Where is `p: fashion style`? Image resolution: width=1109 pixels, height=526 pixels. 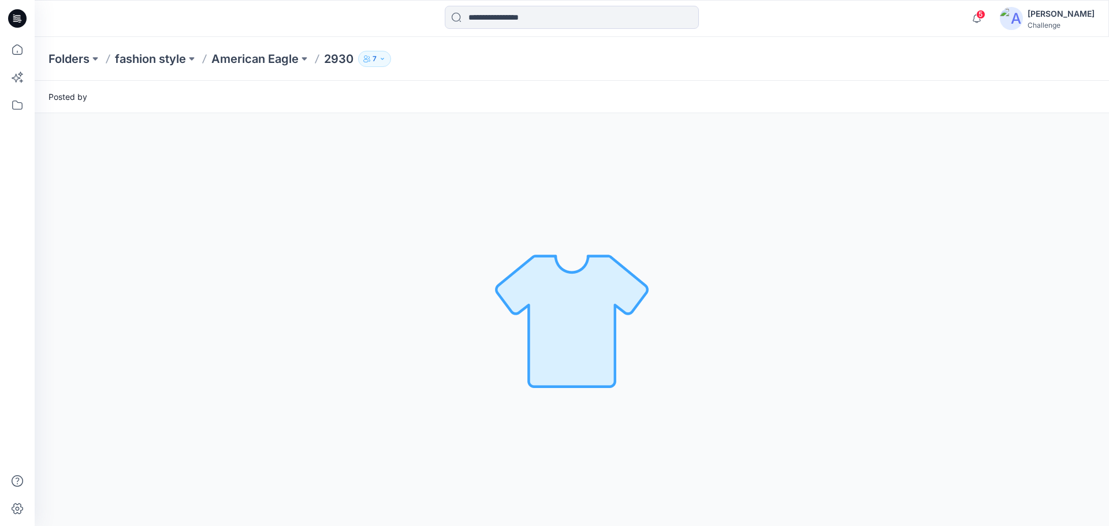
p: fashion style is located at coordinates (150, 59).